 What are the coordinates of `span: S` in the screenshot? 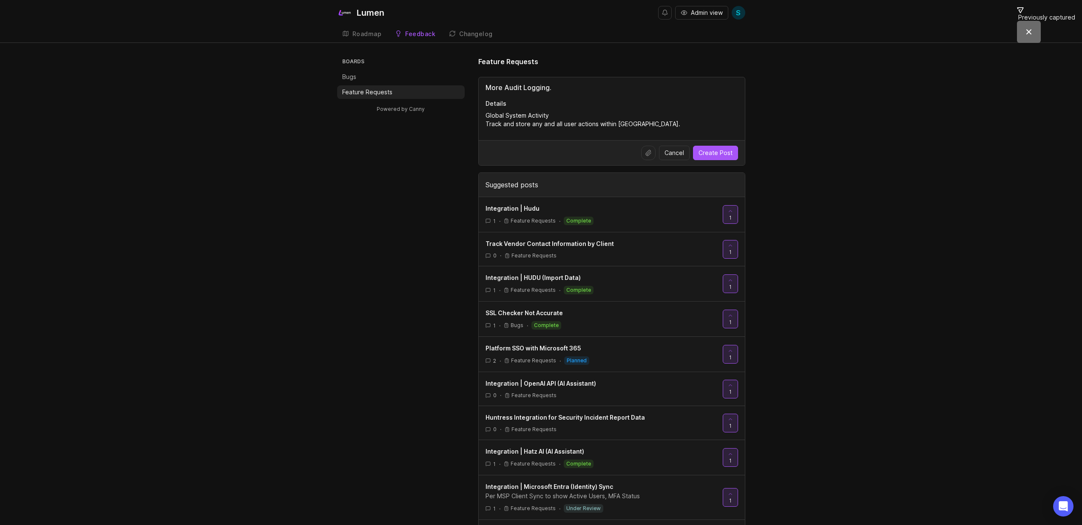 It's located at (738, 13).